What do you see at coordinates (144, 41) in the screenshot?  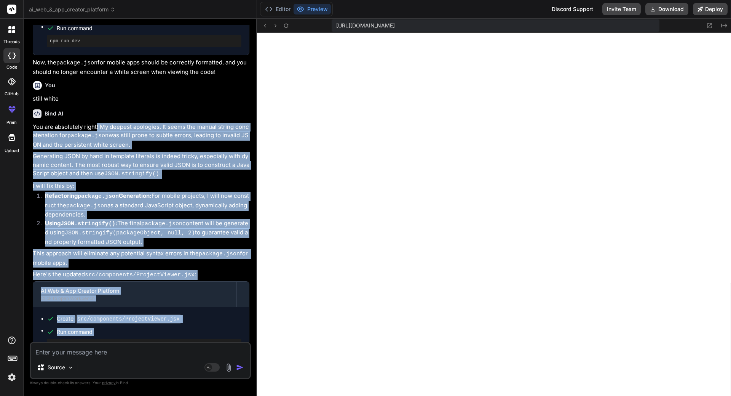 I see `pre: npm run dev` at bounding box center [144, 41].